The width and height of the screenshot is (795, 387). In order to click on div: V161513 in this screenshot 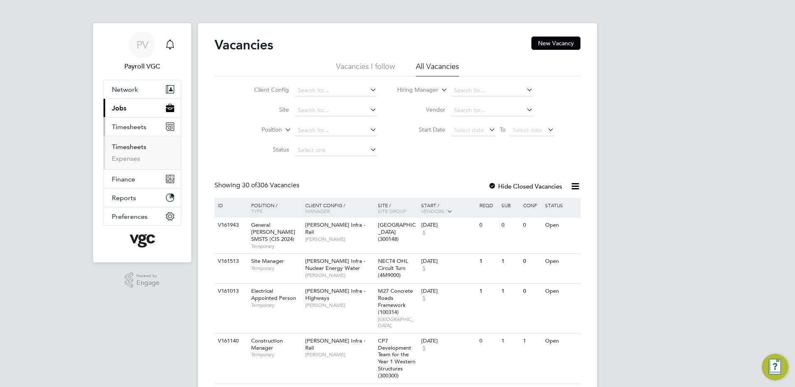, I will do `click(230, 261)`.